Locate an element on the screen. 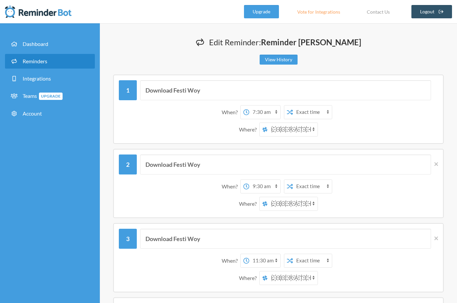 This screenshot has width=457, height=303. span: Upgrade is located at coordinates (51, 96).